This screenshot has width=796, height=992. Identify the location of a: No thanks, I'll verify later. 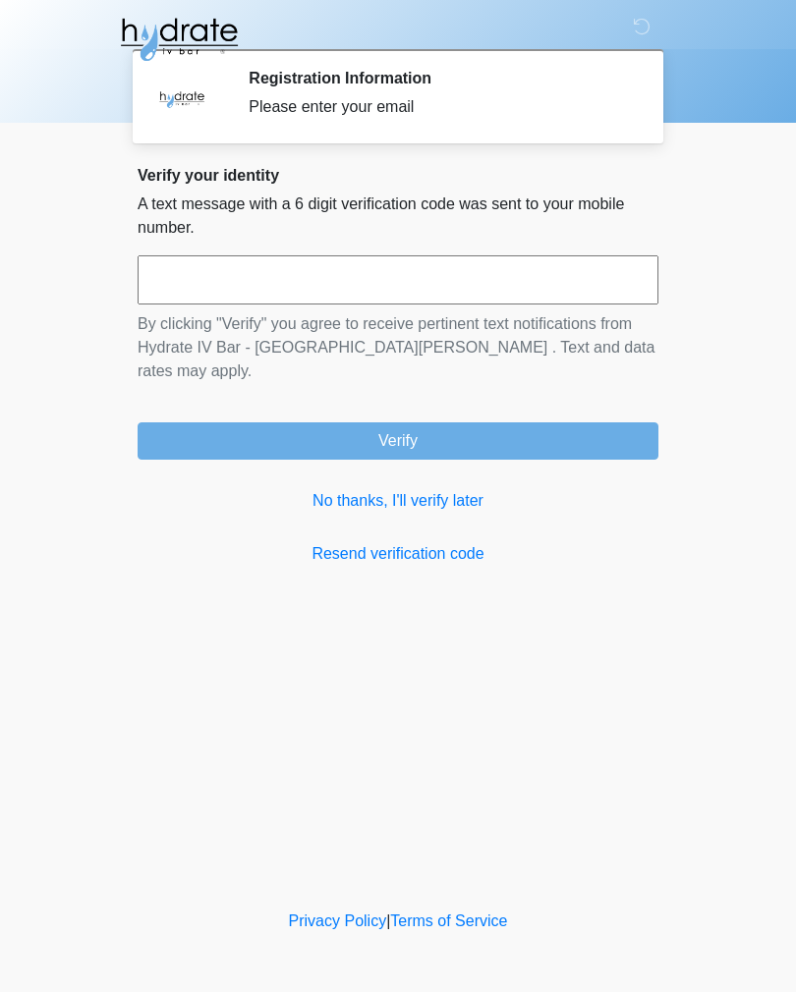
(398, 501).